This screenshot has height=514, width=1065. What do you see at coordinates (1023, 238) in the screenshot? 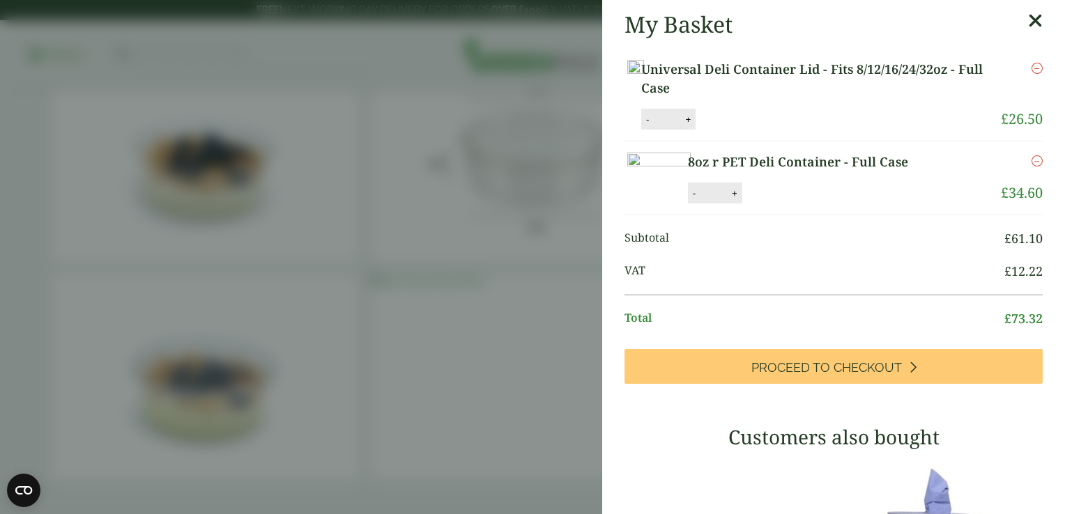
I see `bdi: 61.10` at bounding box center [1023, 238].